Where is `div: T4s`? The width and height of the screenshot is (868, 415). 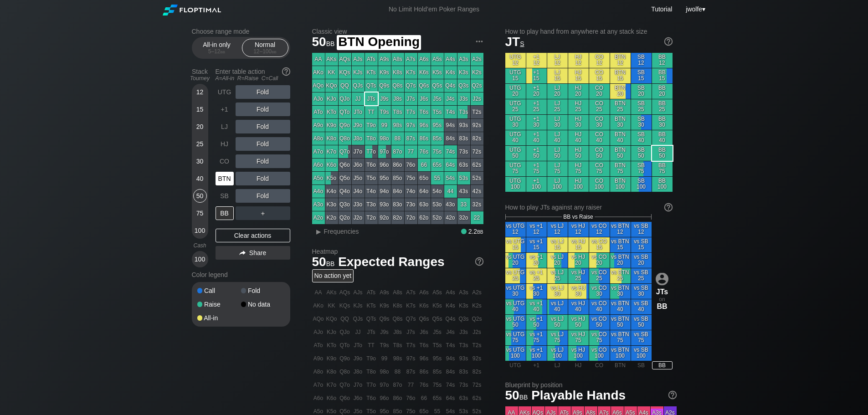 div: T4s is located at coordinates (451, 112).